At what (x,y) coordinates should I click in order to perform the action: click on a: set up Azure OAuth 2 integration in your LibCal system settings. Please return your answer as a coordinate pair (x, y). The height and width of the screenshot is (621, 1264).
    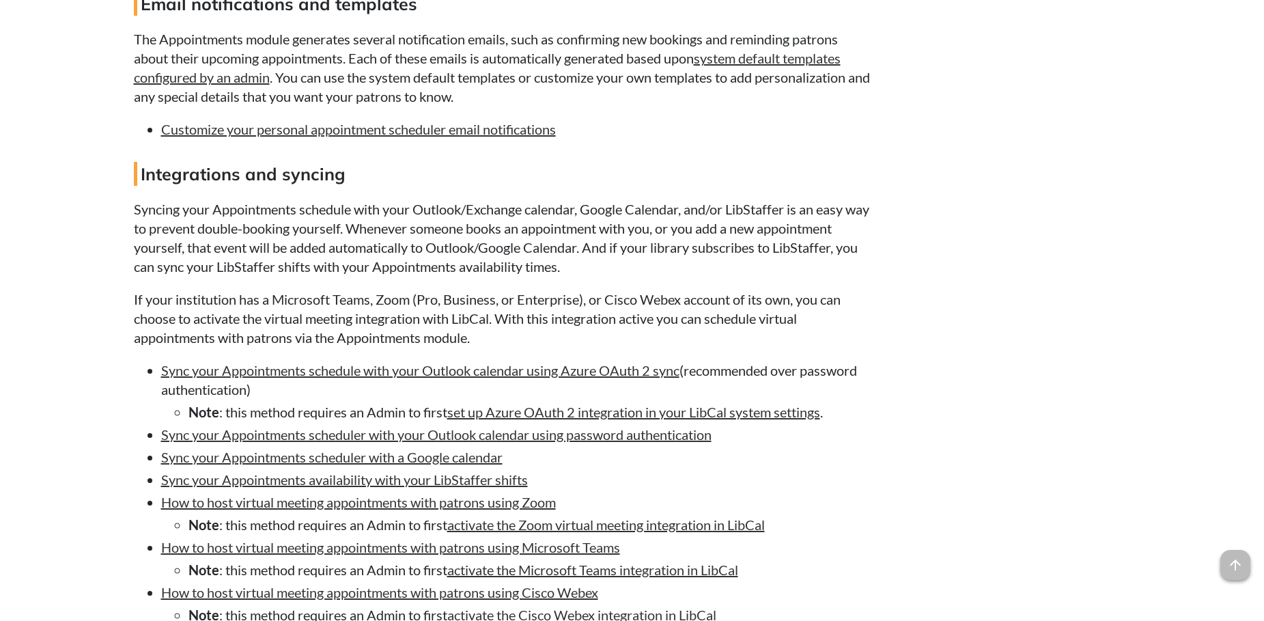
    Looking at the image, I should click on (634, 412).